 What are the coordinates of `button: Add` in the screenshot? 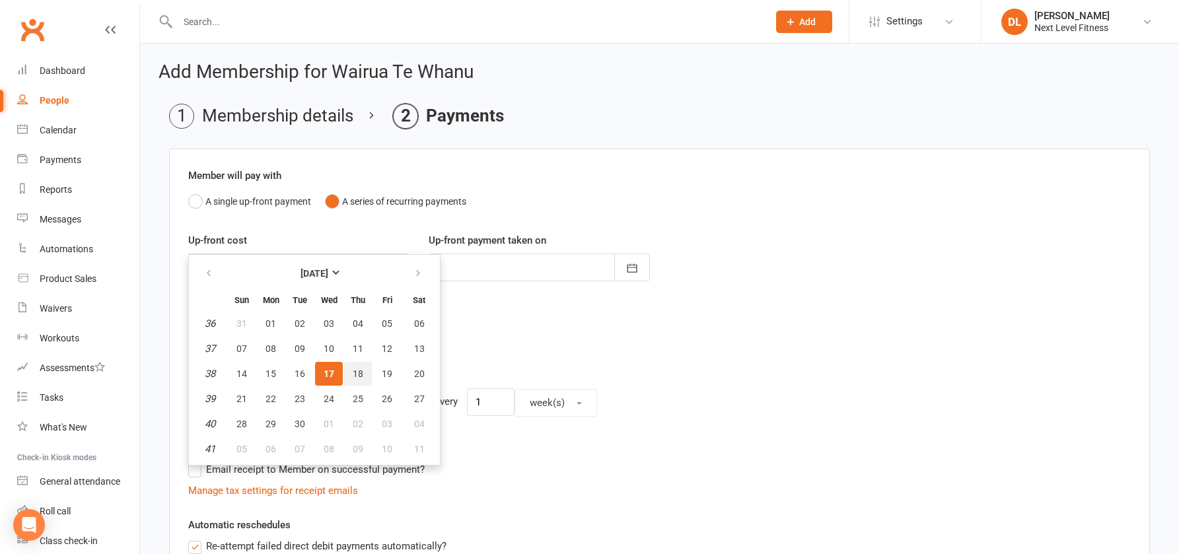 It's located at (804, 22).